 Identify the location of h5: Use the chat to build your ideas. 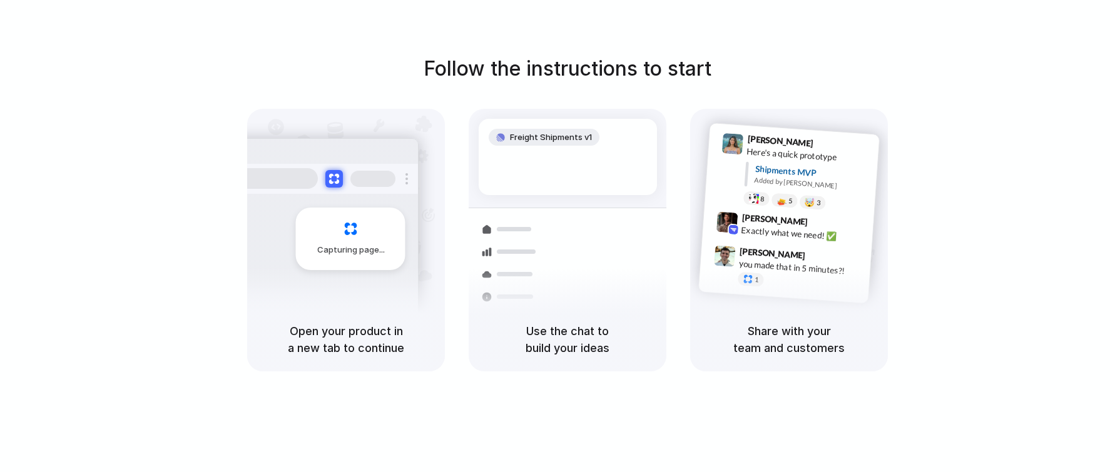
(567, 340).